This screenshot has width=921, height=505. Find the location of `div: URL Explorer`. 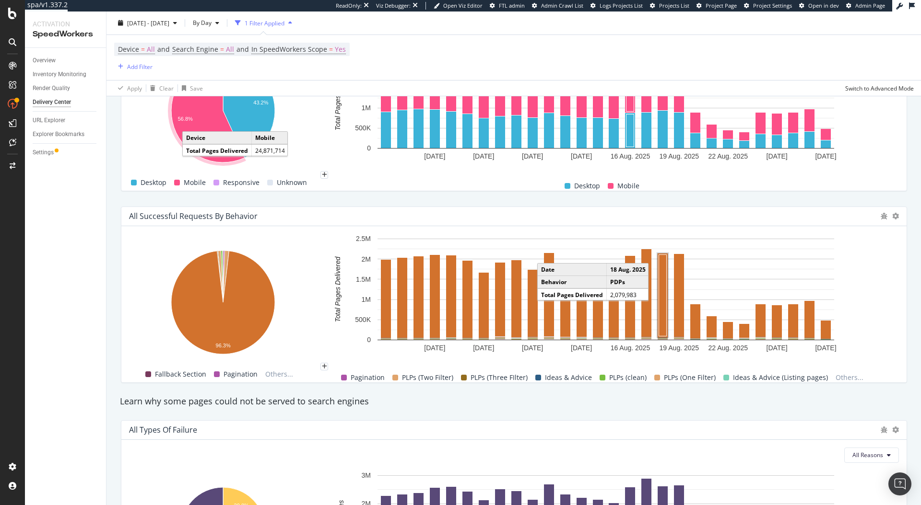

div: URL Explorer is located at coordinates (49, 120).